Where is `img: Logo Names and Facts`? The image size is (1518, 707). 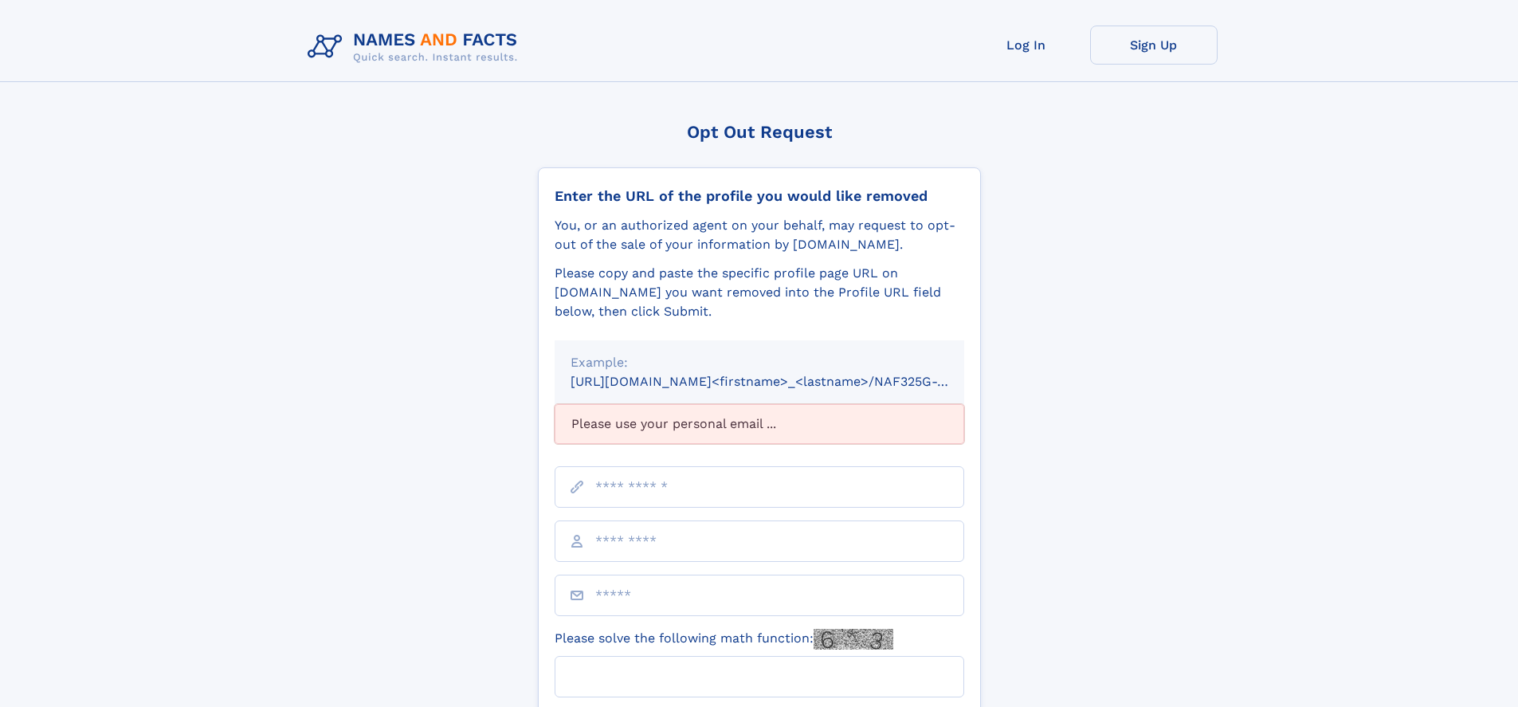 img: Logo Names and Facts is located at coordinates (416, 47).